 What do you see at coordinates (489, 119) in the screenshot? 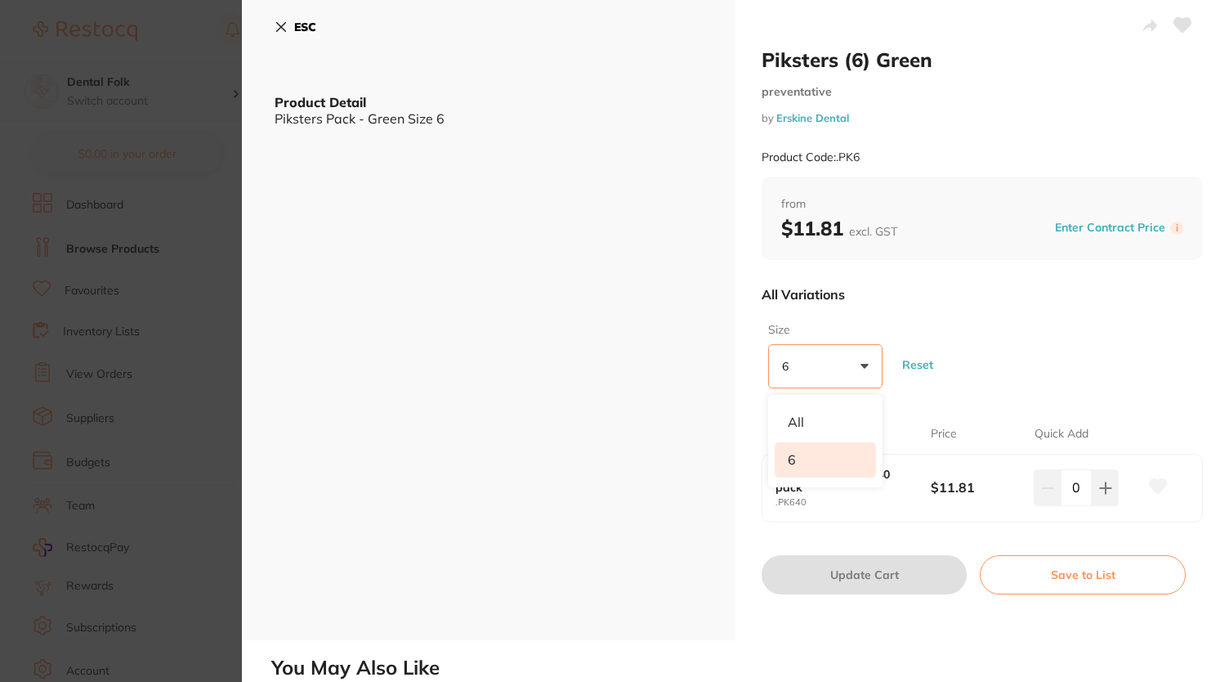
I see `div: Piksters Pack - Green Size 6` at bounding box center [489, 119].